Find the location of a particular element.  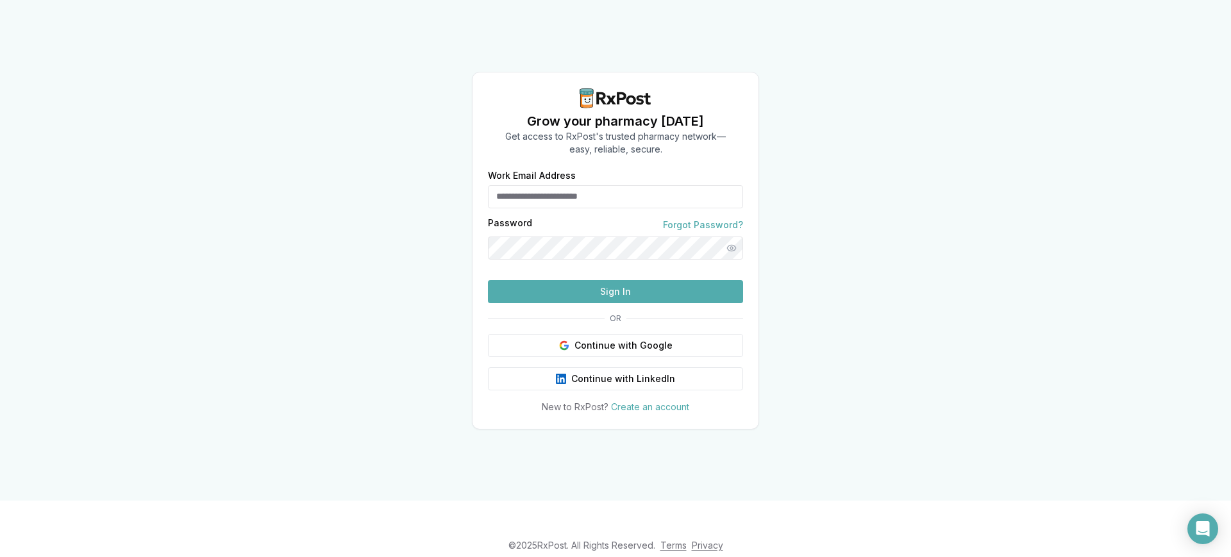

a: Create an account is located at coordinates (650, 406).